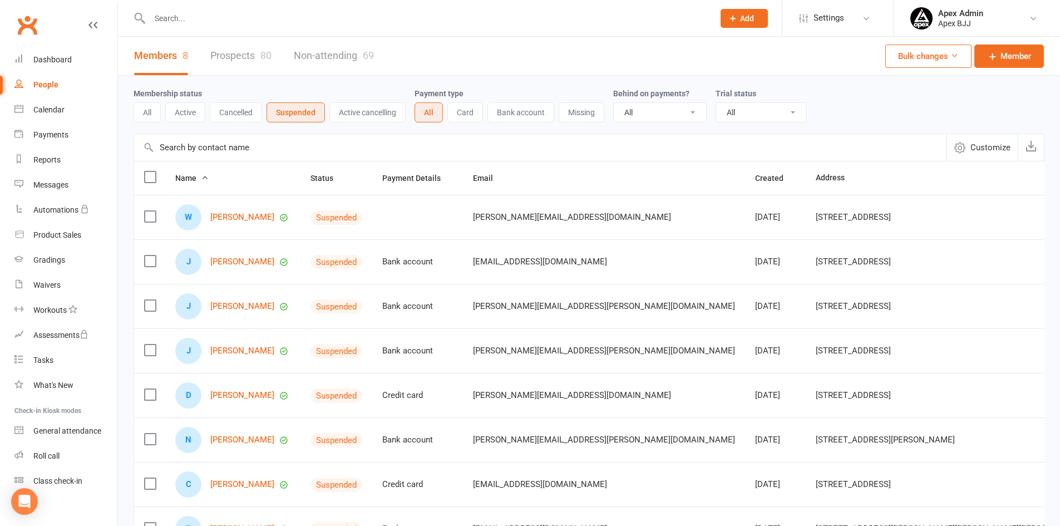 The image size is (1060, 526). I want to click on a: Roll call, so click(66, 456).